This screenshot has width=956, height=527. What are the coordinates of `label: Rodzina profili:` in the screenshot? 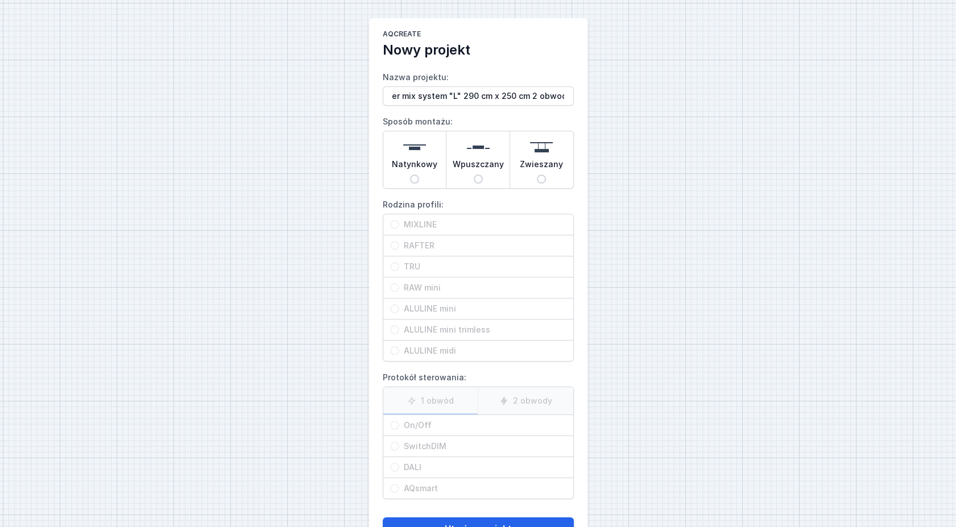 It's located at (478, 279).